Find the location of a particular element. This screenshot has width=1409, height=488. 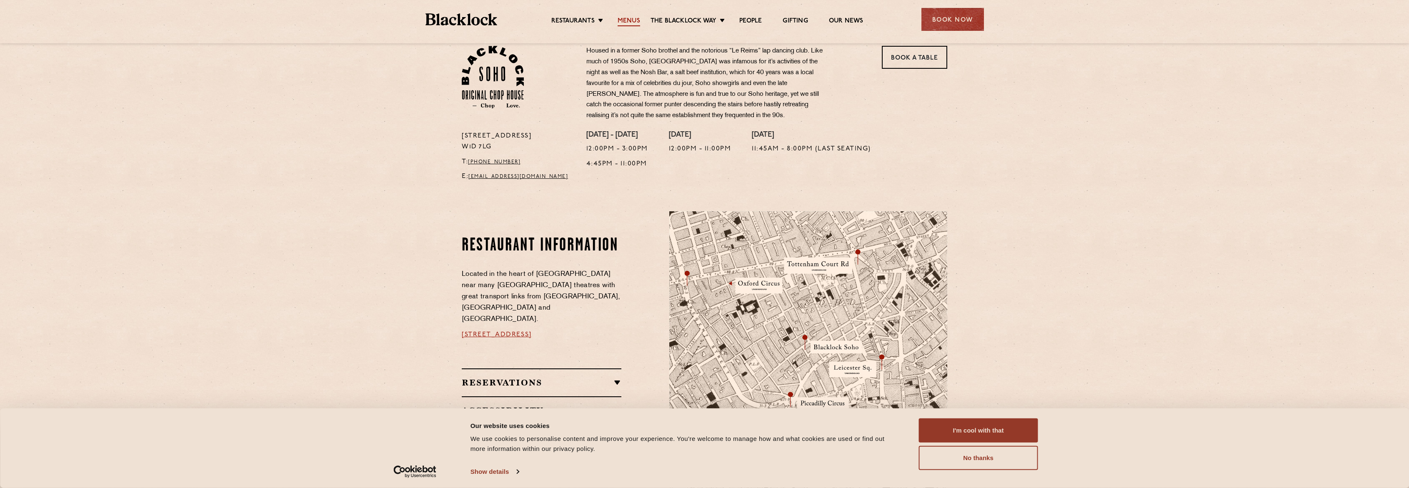

h2: Reservations is located at coordinates (541, 383).